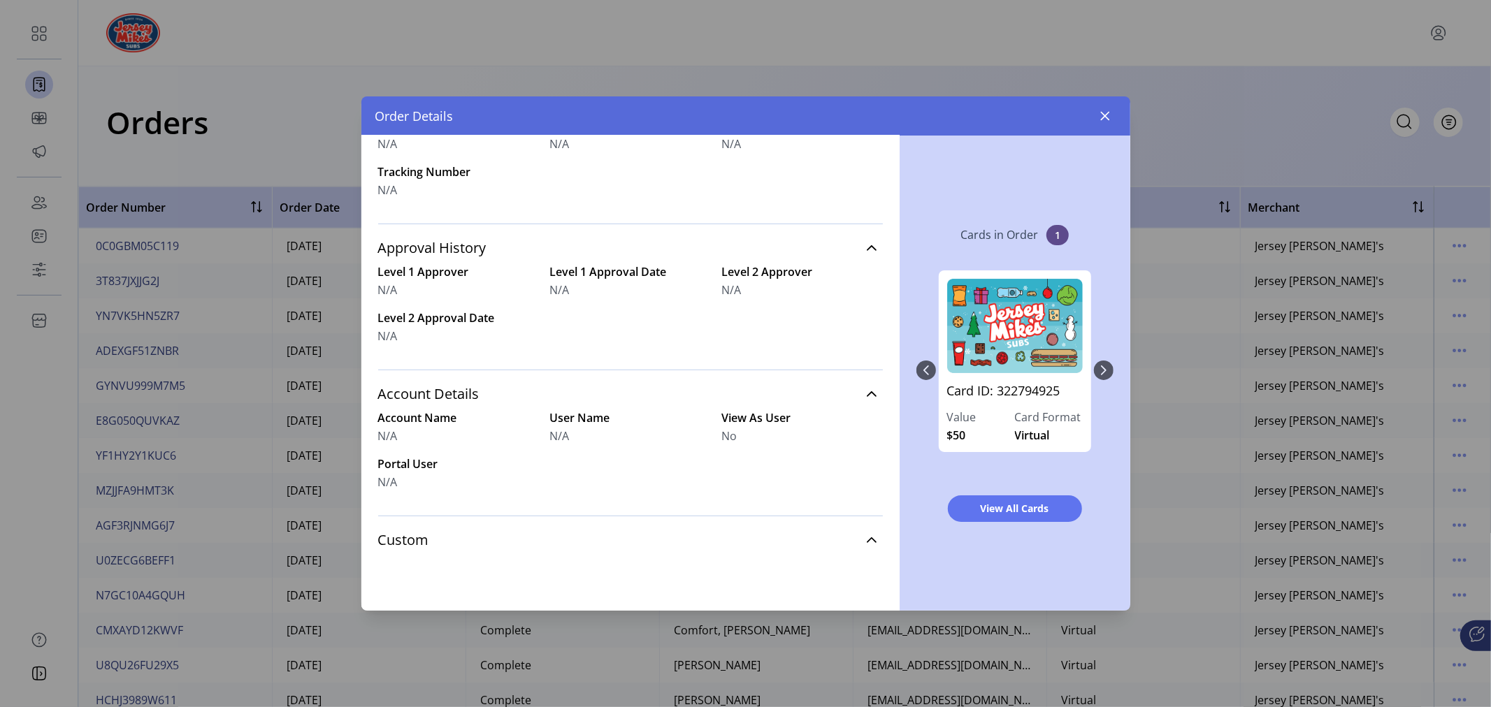 The image size is (1491, 707). What do you see at coordinates (630, 248) in the screenshot?
I see `a: Approval History` at bounding box center [630, 248].